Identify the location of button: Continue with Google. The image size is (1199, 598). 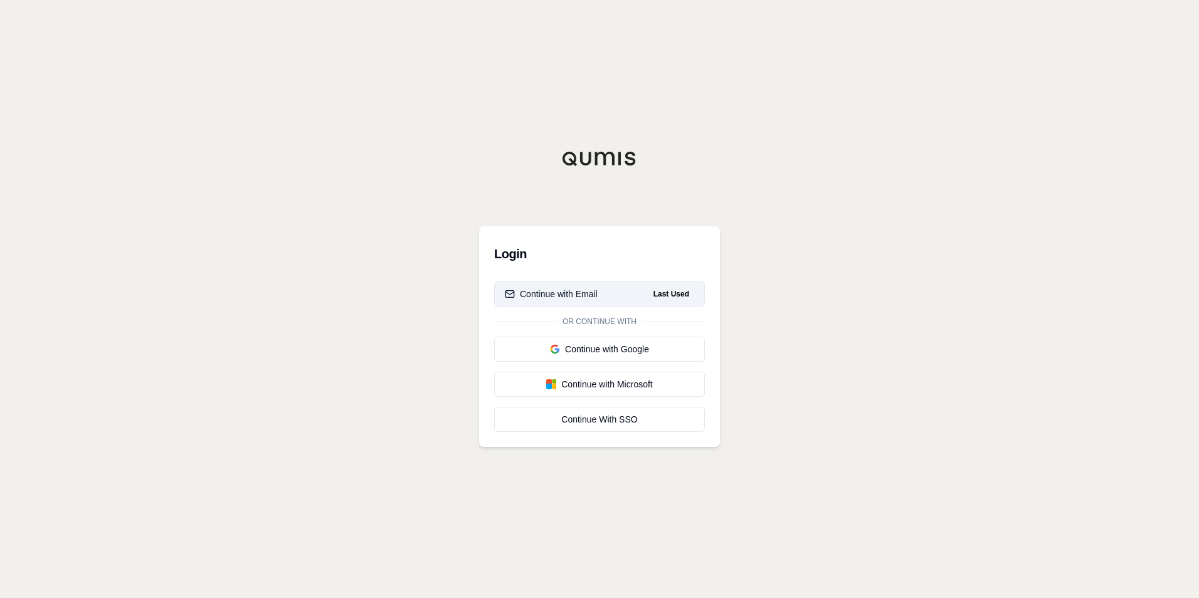
(599, 349).